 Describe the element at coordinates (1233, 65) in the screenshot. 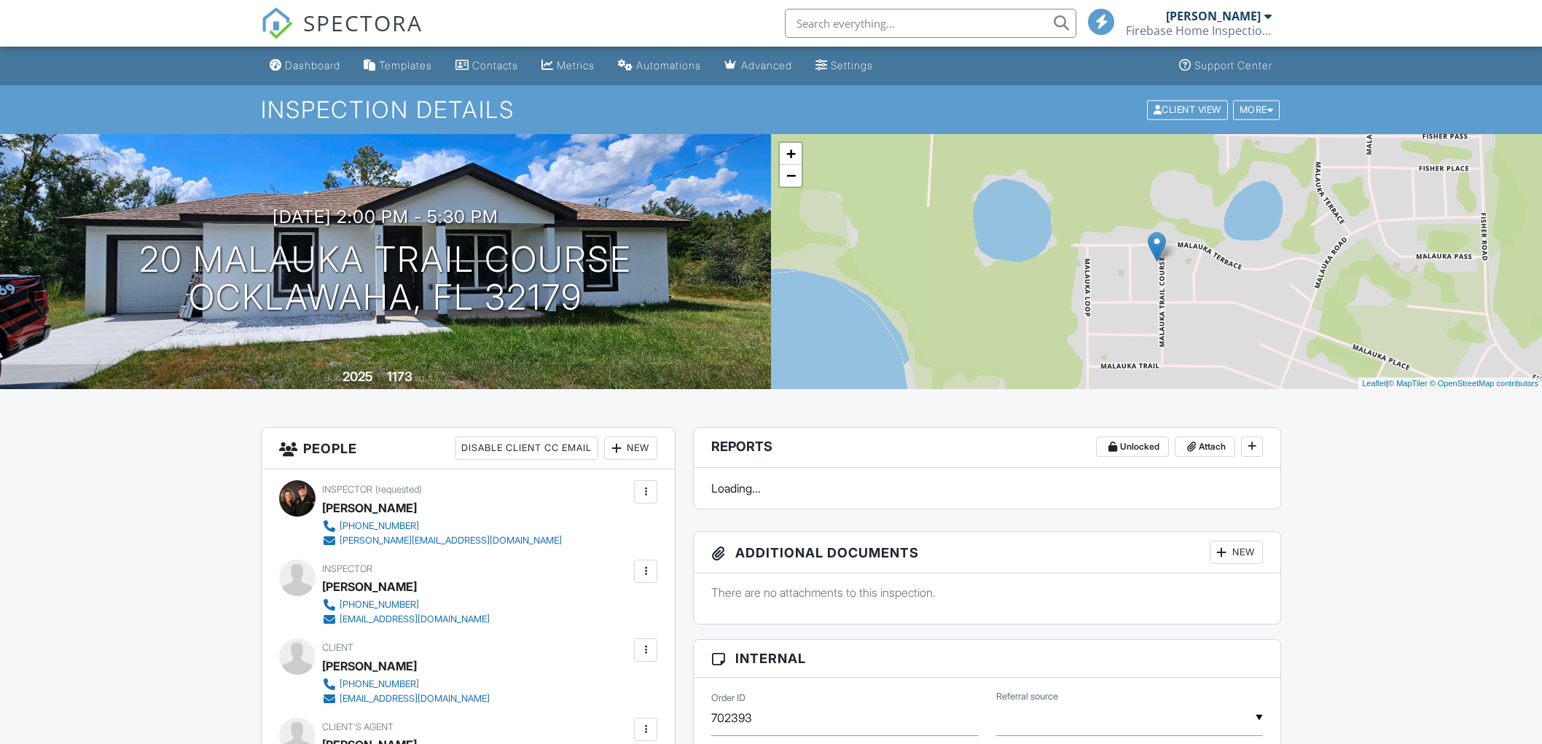

I see `div: Support Center` at that location.